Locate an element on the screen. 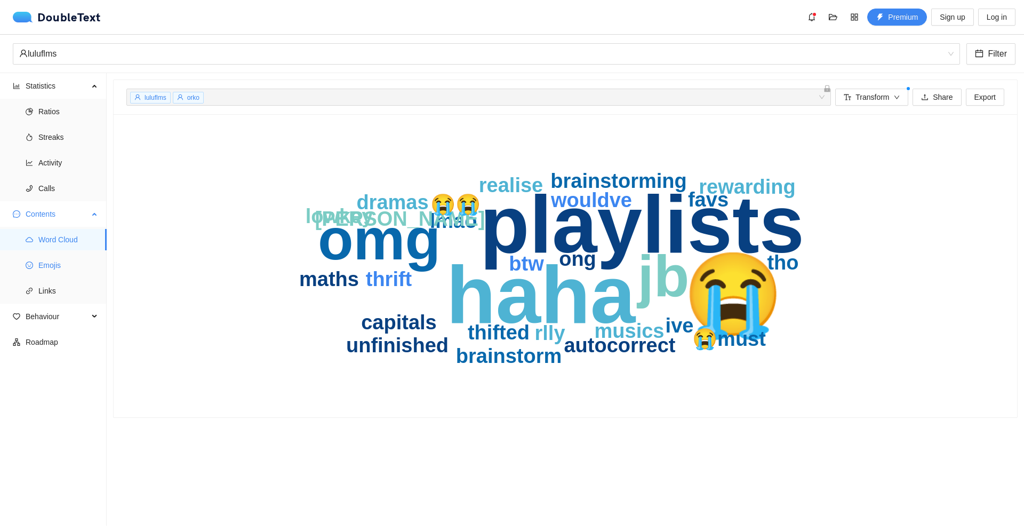  span: cloud is located at coordinates (29, 239).